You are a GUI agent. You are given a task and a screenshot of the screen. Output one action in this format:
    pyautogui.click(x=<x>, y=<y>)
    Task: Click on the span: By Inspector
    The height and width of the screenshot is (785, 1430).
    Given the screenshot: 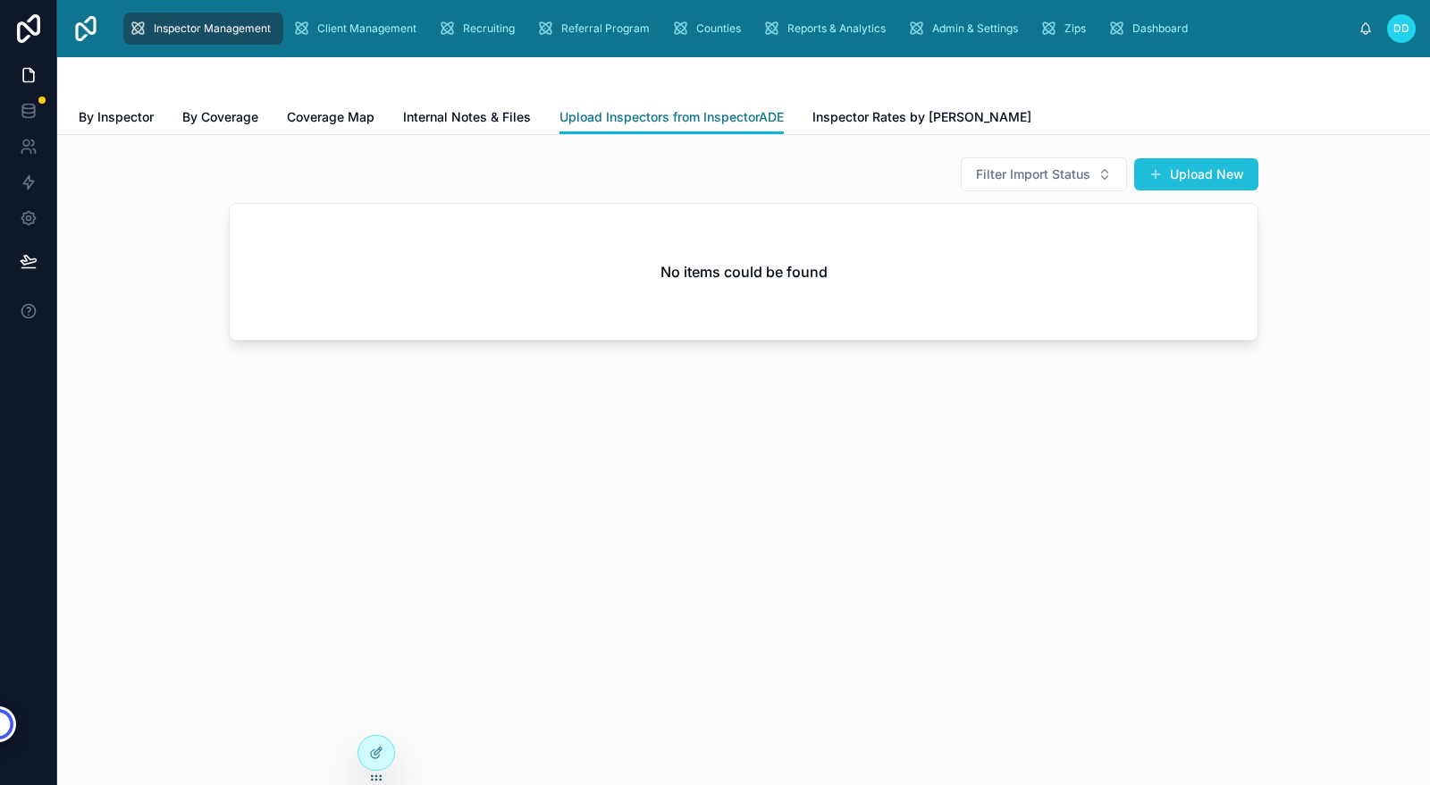 What is the action you would take?
    pyautogui.click(x=116, y=117)
    